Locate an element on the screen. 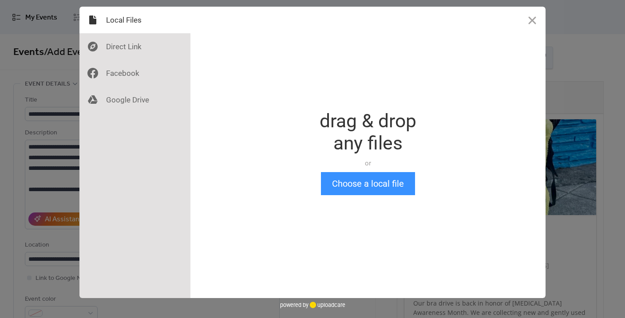  div: Google Drive is located at coordinates (135, 100).